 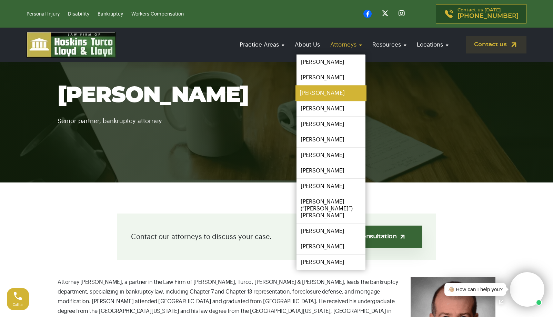 I want to click on img: arrow-up-right-light.svg, so click(x=402, y=236).